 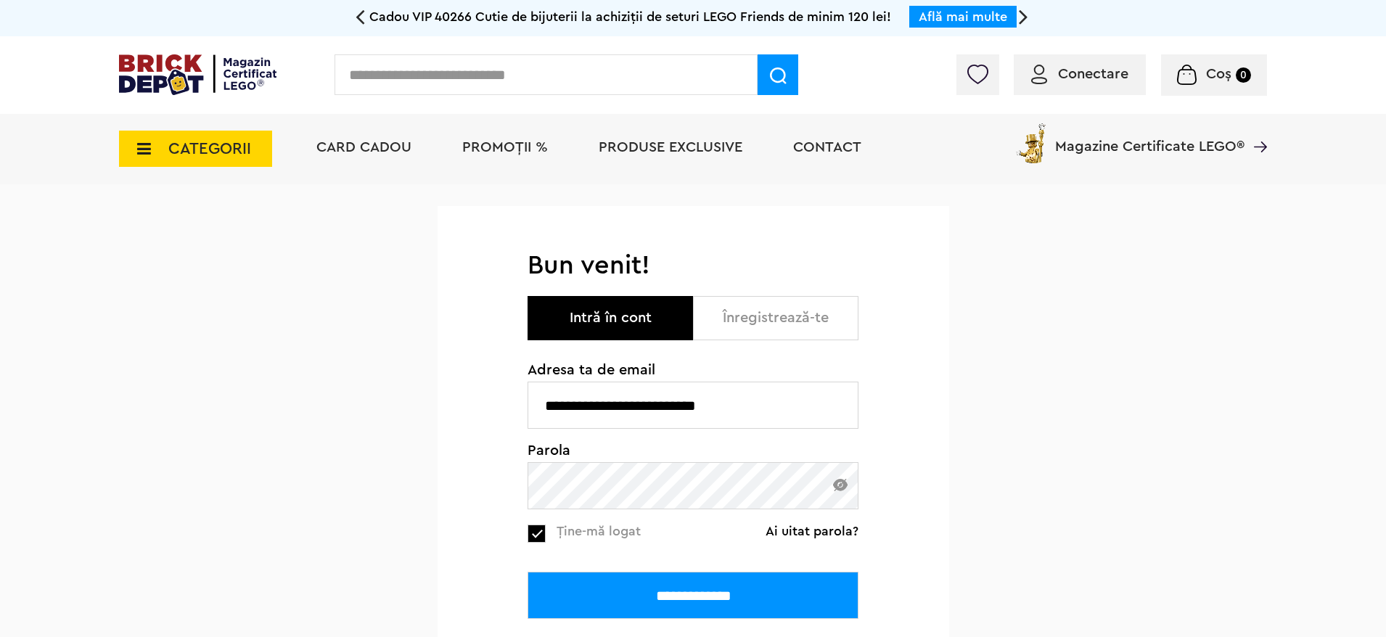 What do you see at coordinates (505, 147) in the screenshot?
I see `a: PROMOȚII %` at bounding box center [505, 147].